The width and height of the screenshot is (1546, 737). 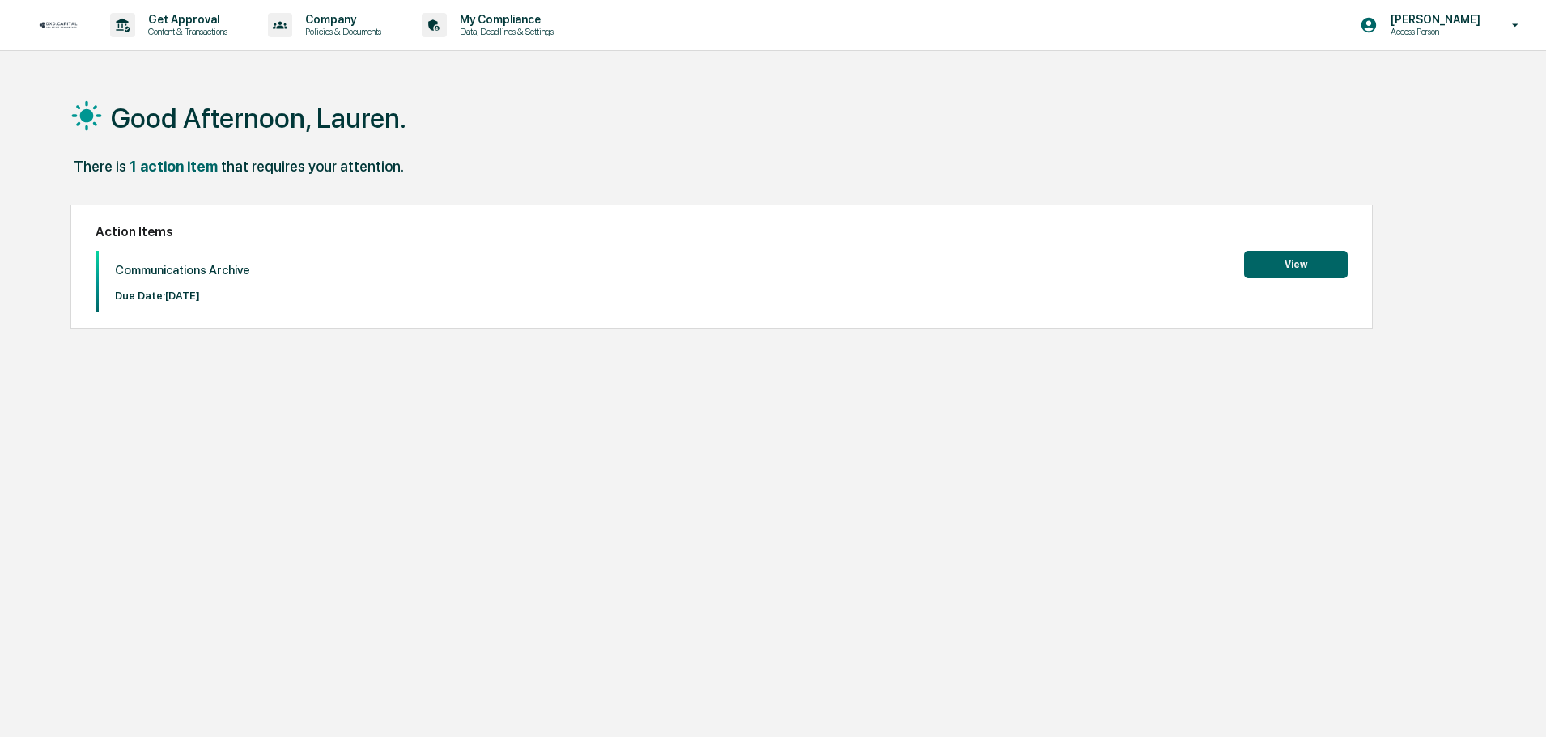 What do you see at coordinates (185, 32) in the screenshot?
I see `p: Content & Transactions` at bounding box center [185, 32].